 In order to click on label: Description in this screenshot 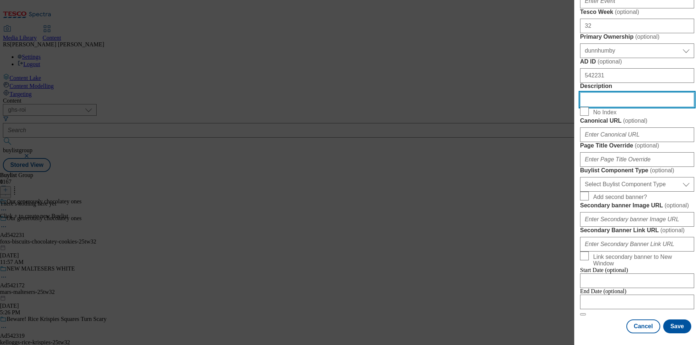, I will do `click(637, 86)`.